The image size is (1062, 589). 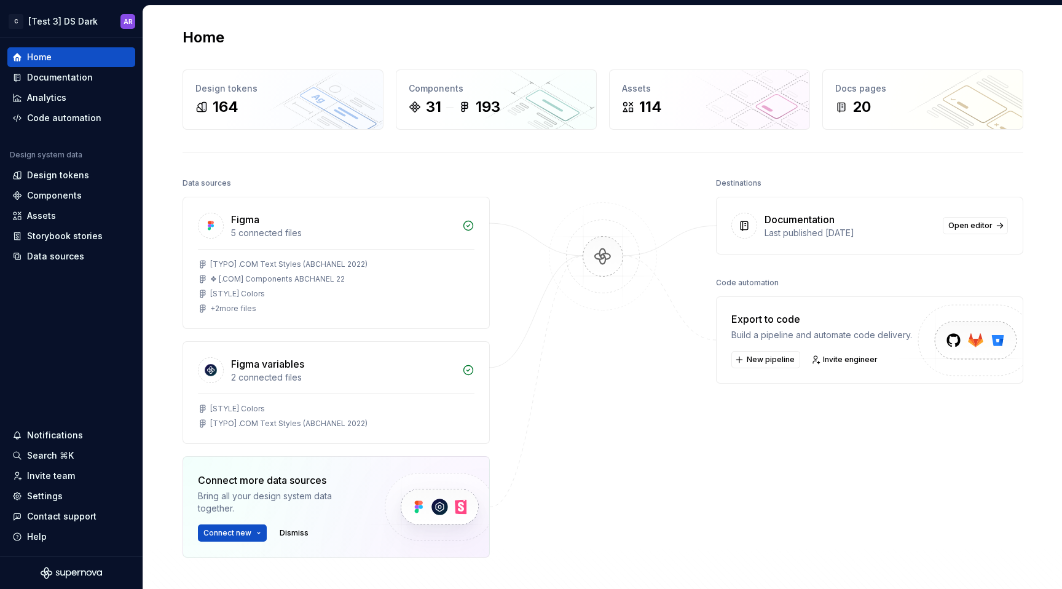 I want to click on a: Components31193, so click(x=496, y=100).